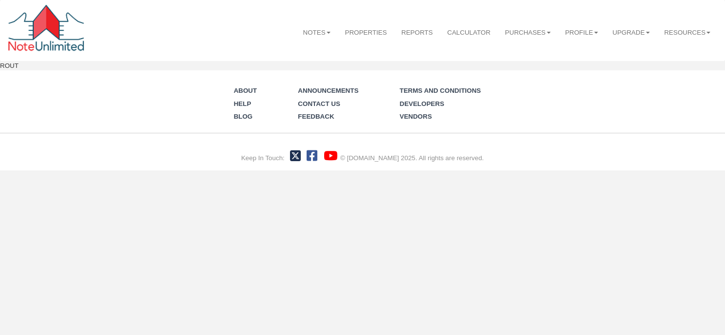 The image size is (725, 335). I want to click on span: Announcements, so click(328, 90).